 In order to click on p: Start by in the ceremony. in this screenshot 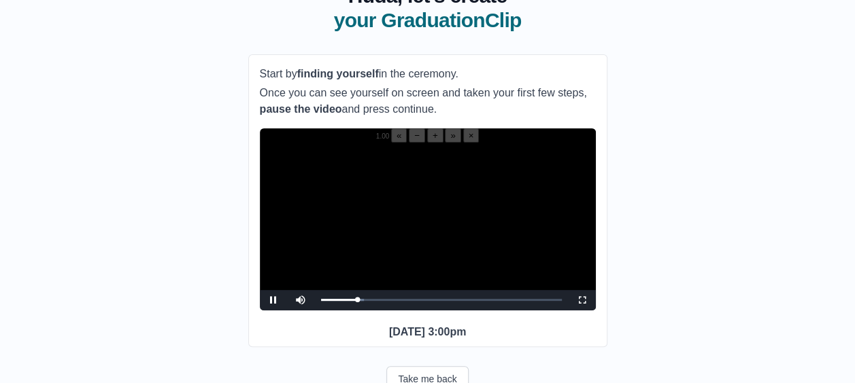, I will do `click(428, 74)`.